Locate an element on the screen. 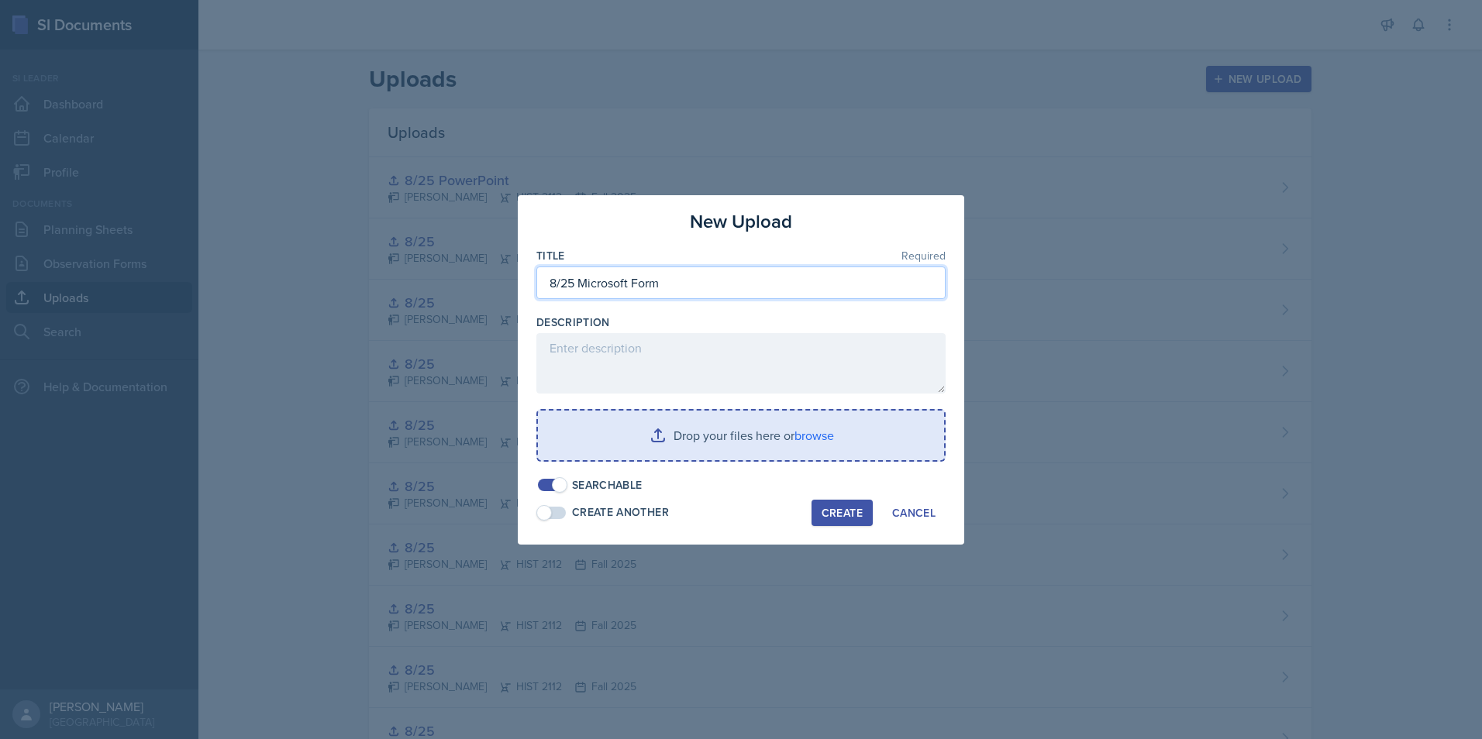 The width and height of the screenshot is (1482, 739). span: Required is located at coordinates (923, 256).